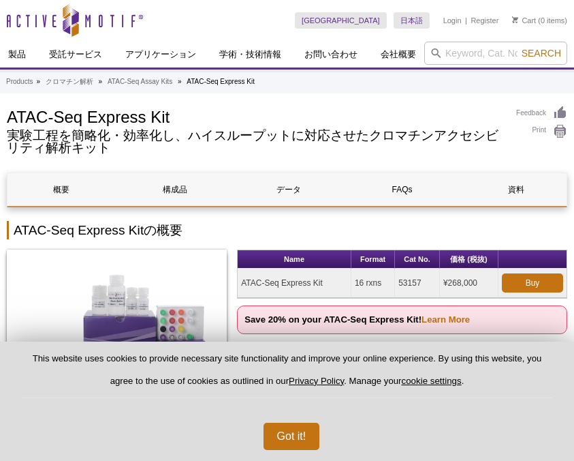  Describe the element at coordinates (418, 259) in the screenshot. I see `th: Cat No.` at that location.